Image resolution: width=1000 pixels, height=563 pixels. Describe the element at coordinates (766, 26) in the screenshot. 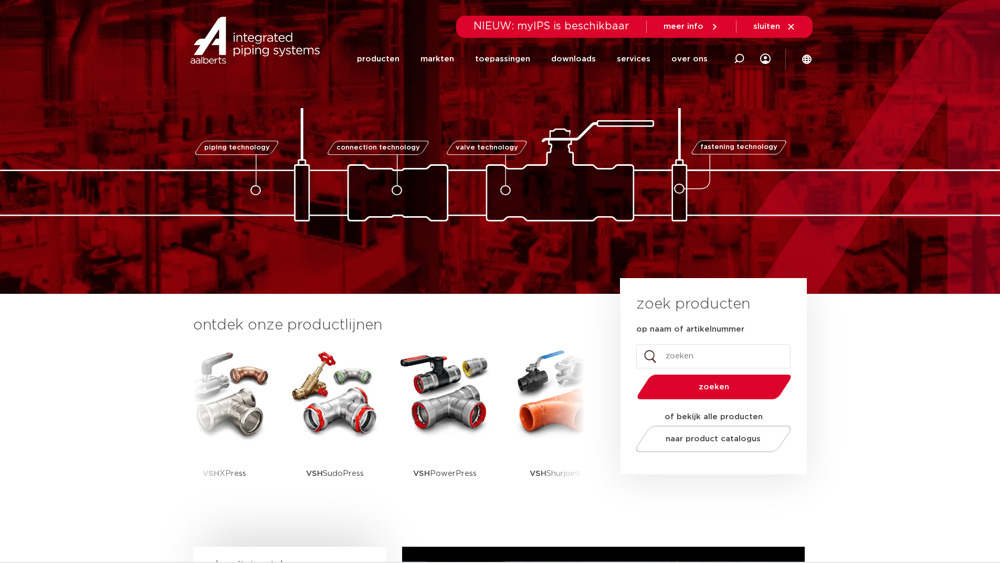

I see `span: sluiten` at that location.